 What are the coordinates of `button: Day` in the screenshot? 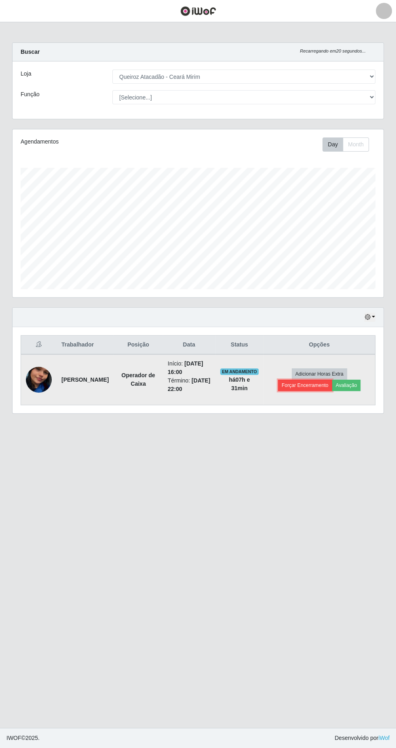 It's located at (333, 144).